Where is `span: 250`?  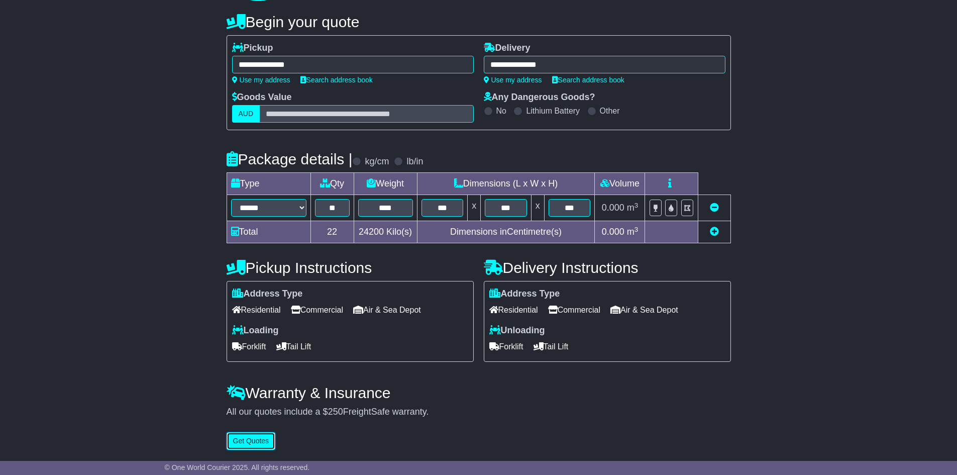
span: 250 is located at coordinates (336, 412).